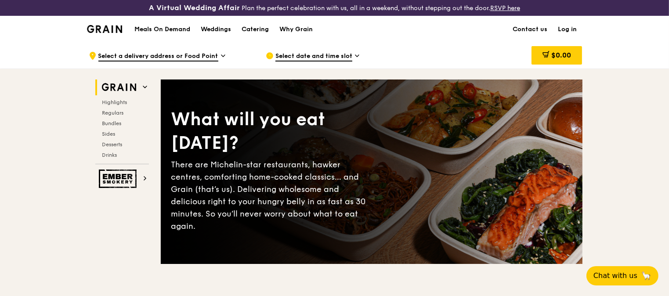 The image size is (669, 296). Describe the element at coordinates (505, 8) in the screenshot. I see `a: RSVP here` at that location.